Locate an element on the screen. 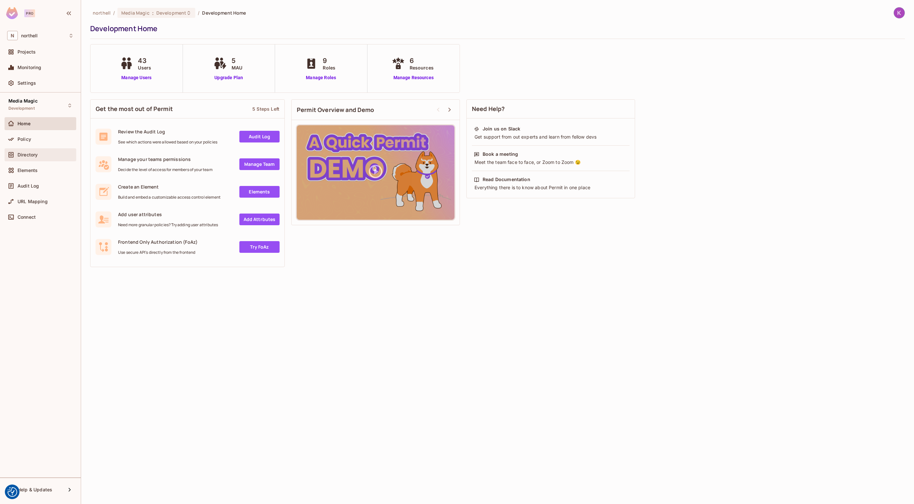  button: Consent Preferences is located at coordinates (12, 492).